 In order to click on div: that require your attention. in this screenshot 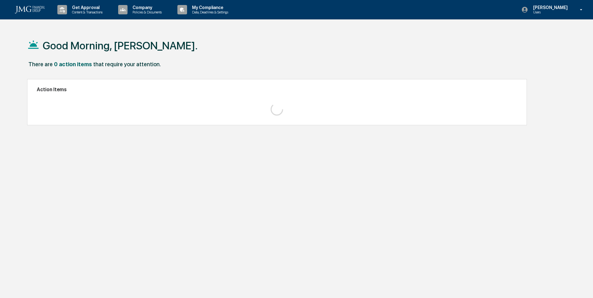, I will do `click(127, 64)`.